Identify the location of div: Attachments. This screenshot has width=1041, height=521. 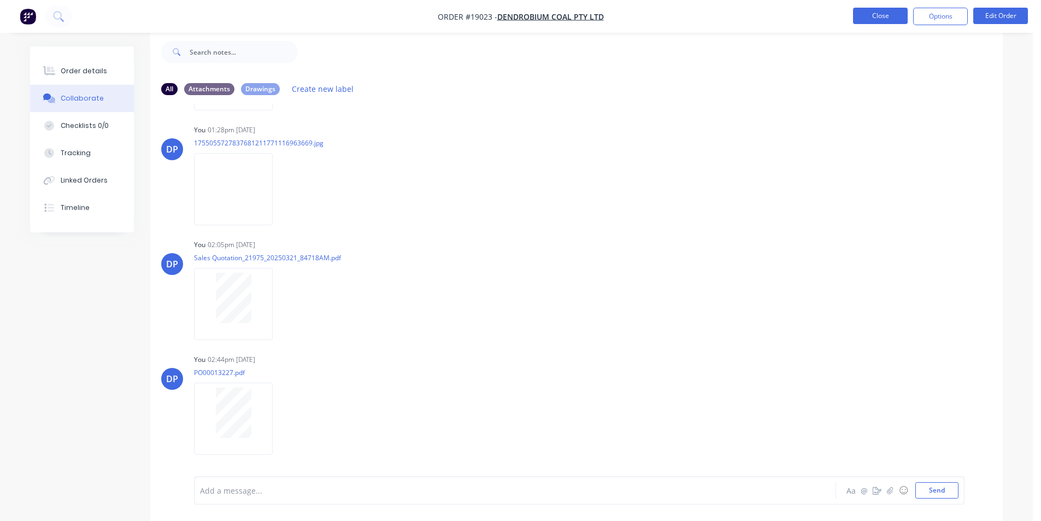
(209, 89).